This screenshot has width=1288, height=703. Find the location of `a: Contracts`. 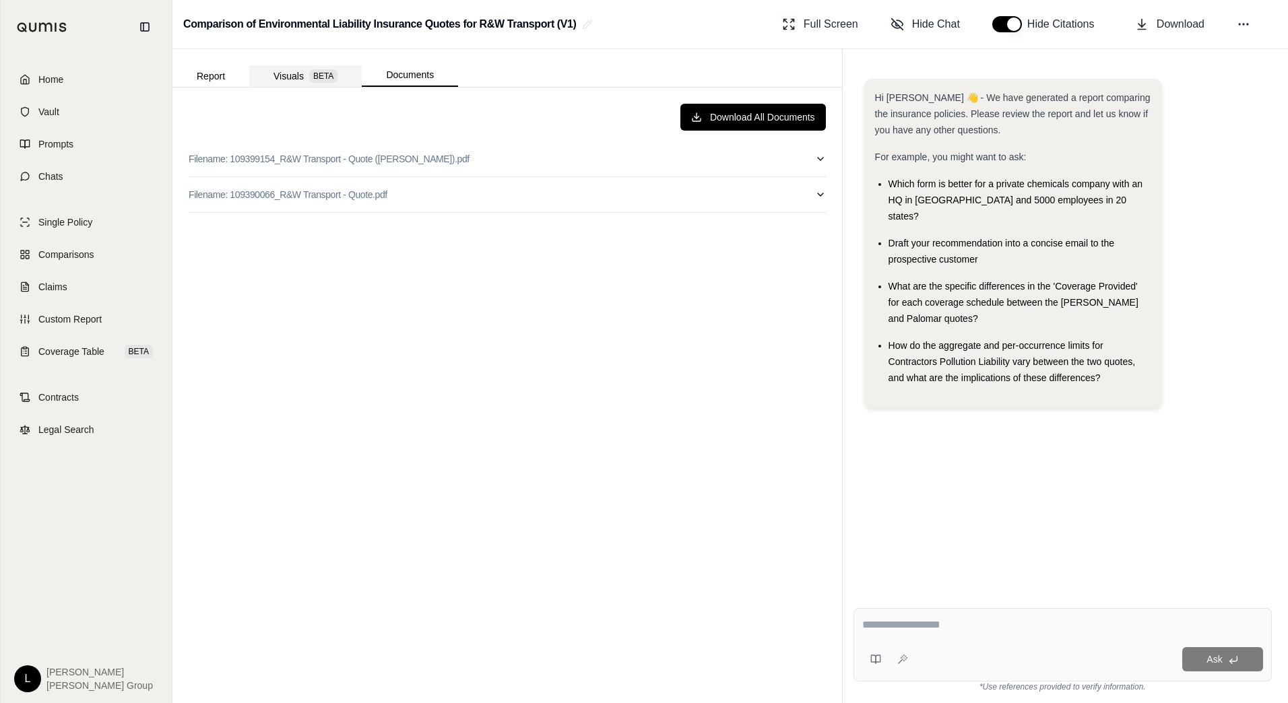

a: Contracts is located at coordinates (86, 397).